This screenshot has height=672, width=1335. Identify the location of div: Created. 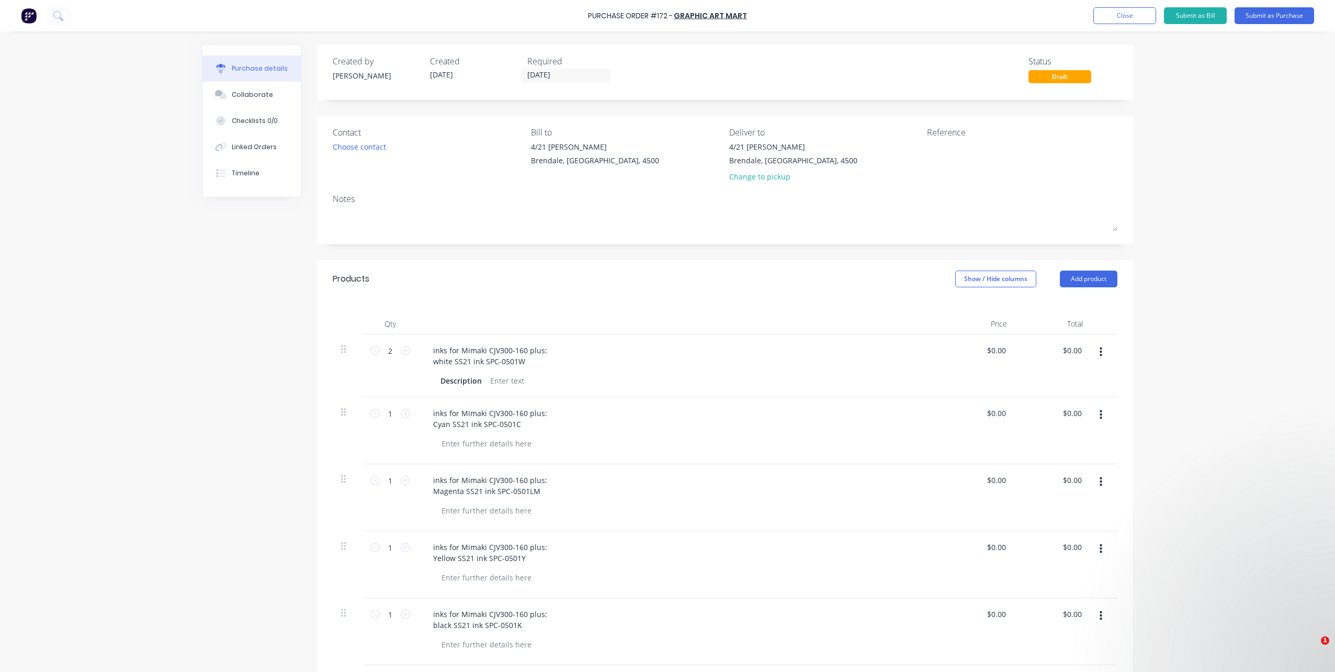
(474, 61).